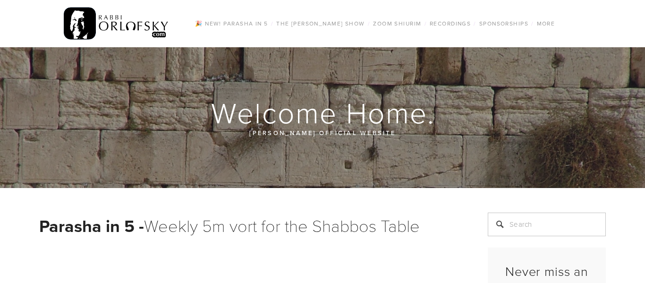 This screenshot has height=283, width=645. I want to click on img: RabbiOrlofsky.com, so click(116, 24).